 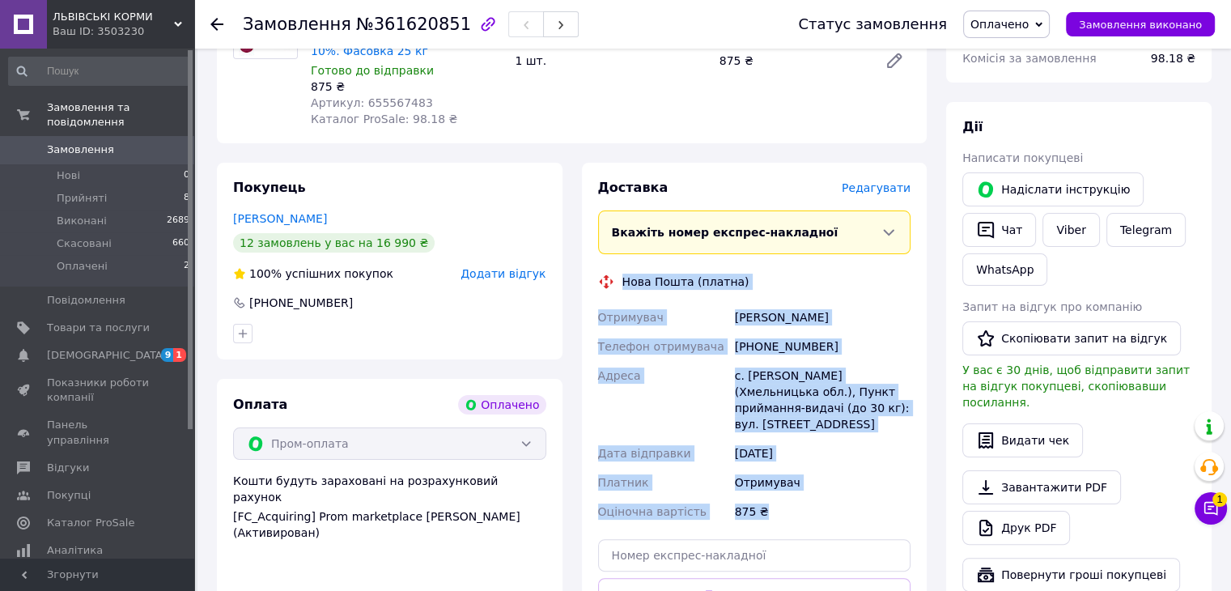 I want to click on div: Нова Пошта (платна), so click(x=686, y=282).